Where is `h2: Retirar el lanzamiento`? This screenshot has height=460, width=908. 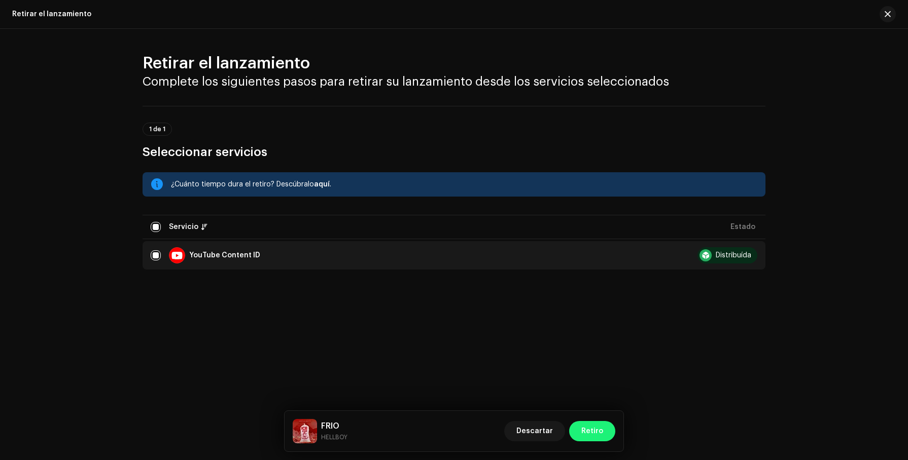
h2: Retirar el lanzamiento is located at coordinates (454, 63).